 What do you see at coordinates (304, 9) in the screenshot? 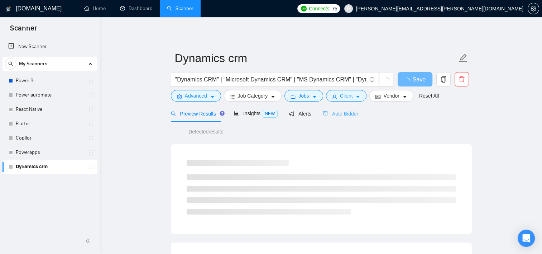
I see `img: upwork-logo.png` at bounding box center [304, 9].